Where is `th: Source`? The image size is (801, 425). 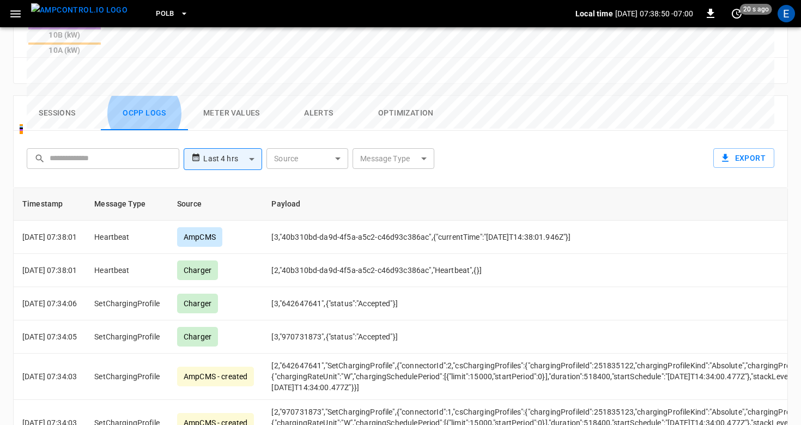 th: Source is located at coordinates (215, 204).